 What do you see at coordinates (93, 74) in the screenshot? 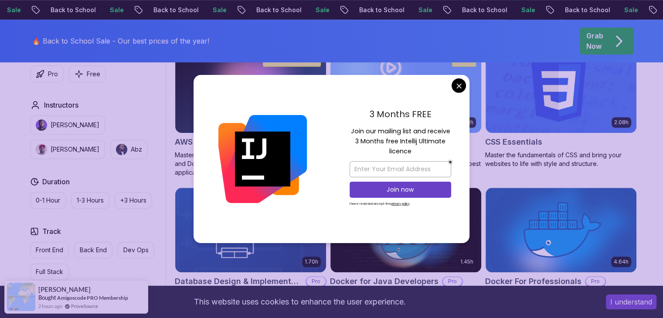
I see `p: Free` at bounding box center [93, 74].